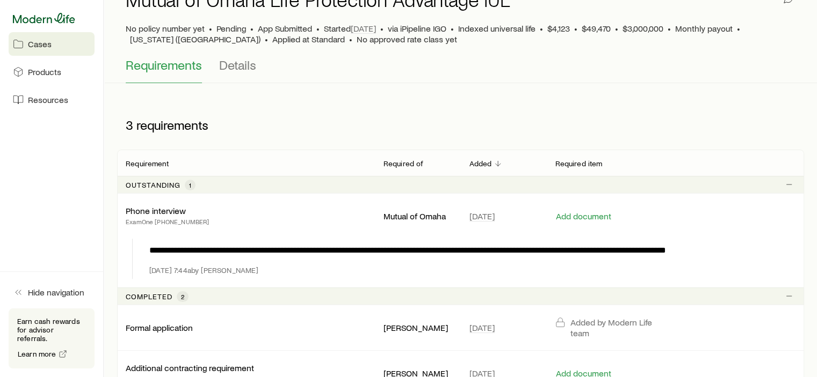  I want to click on span: $4,123, so click(558, 28).